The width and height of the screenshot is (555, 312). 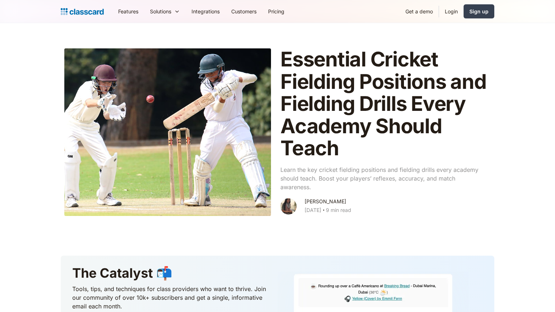 What do you see at coordinates (276, 11) in the screenshot?
I see `a: Pricing` at bounding box center [276, 11].